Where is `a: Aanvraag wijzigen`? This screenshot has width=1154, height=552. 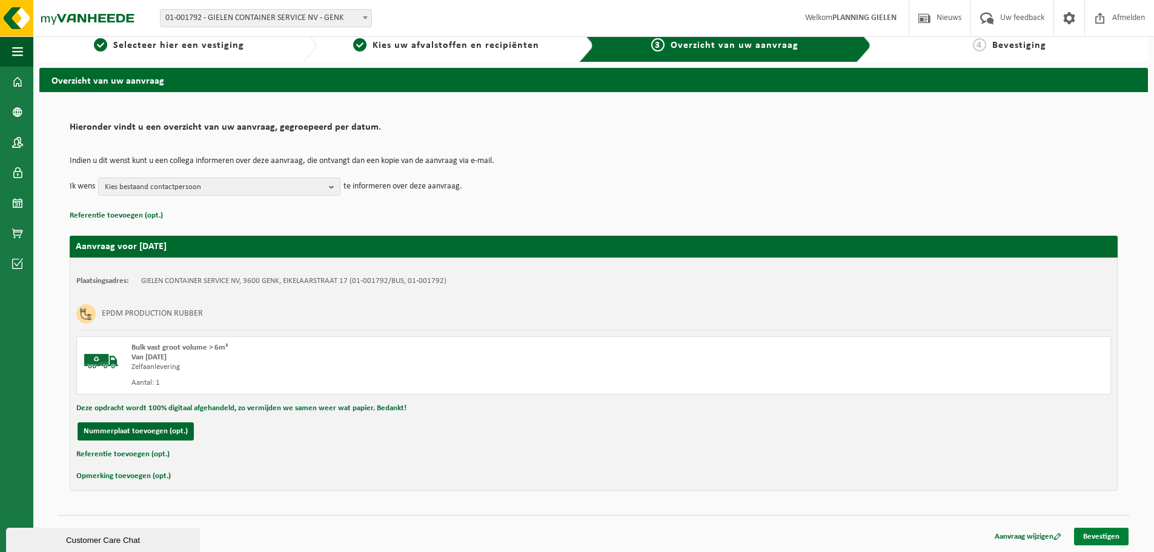
a: Aanvraag wijzigen is located at coordinates (1028, 536).